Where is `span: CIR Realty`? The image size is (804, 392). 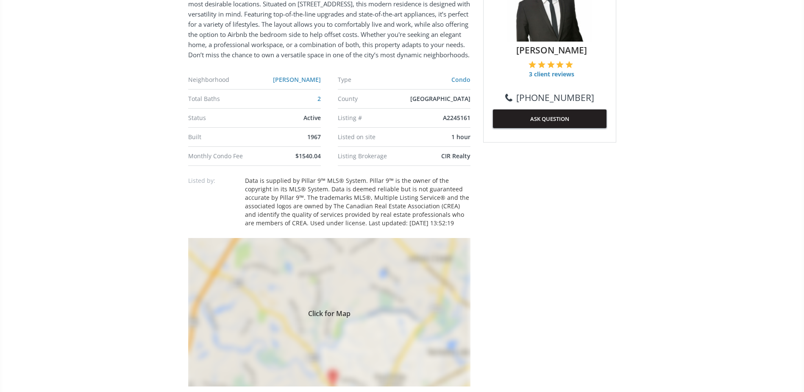 span: CIR Realty is located at coordinates (456, 156).